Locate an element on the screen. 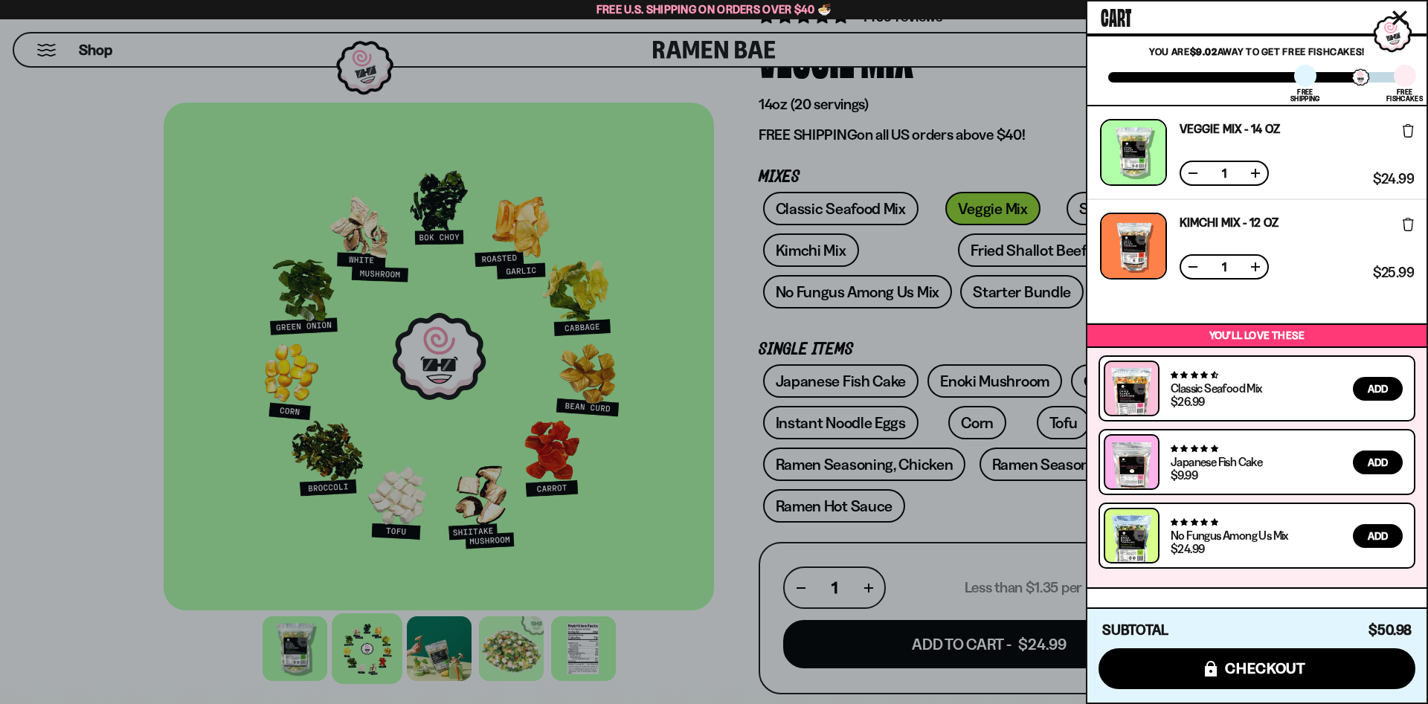 This screenshot has width=1428, height=704. span: $50.98 is located at coordinates (1390, 630).